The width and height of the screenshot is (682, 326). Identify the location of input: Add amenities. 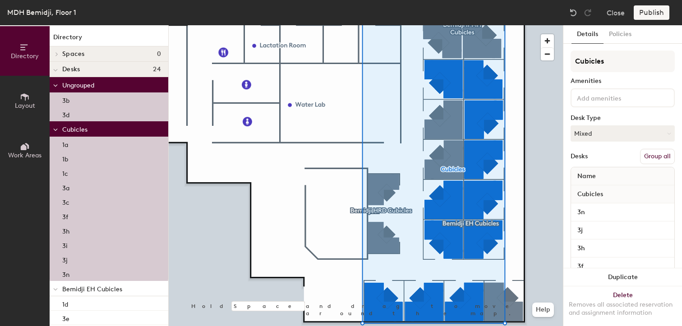
(616, 97).